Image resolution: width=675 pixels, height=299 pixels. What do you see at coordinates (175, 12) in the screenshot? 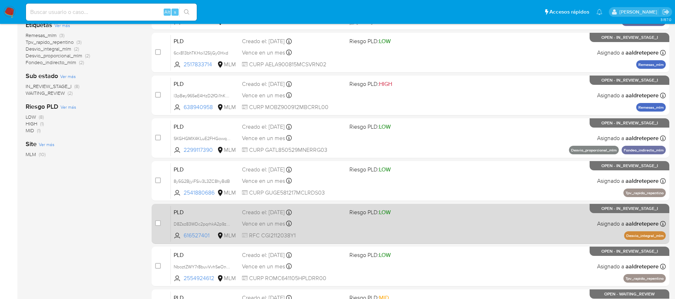
I see `span: s` at bounding box center [175, 12].